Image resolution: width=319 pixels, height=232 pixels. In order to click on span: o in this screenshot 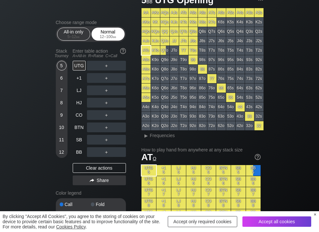, I will do `click(155, 158)`.